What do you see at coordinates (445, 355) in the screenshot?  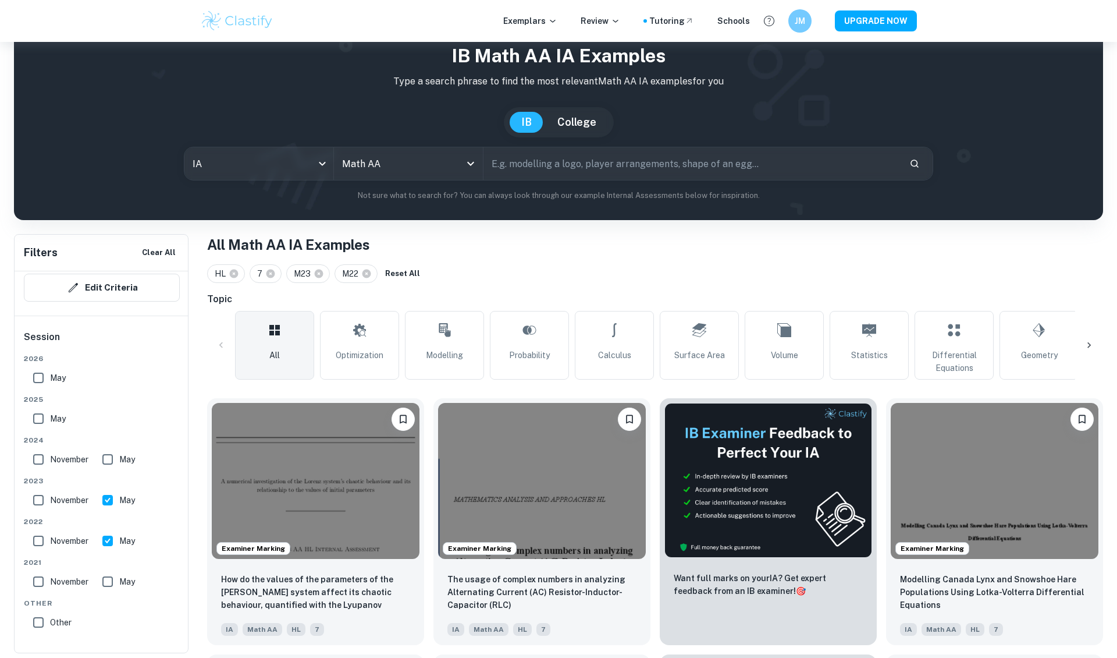 I see `span: Modelling` at bounding box center [445, 355].